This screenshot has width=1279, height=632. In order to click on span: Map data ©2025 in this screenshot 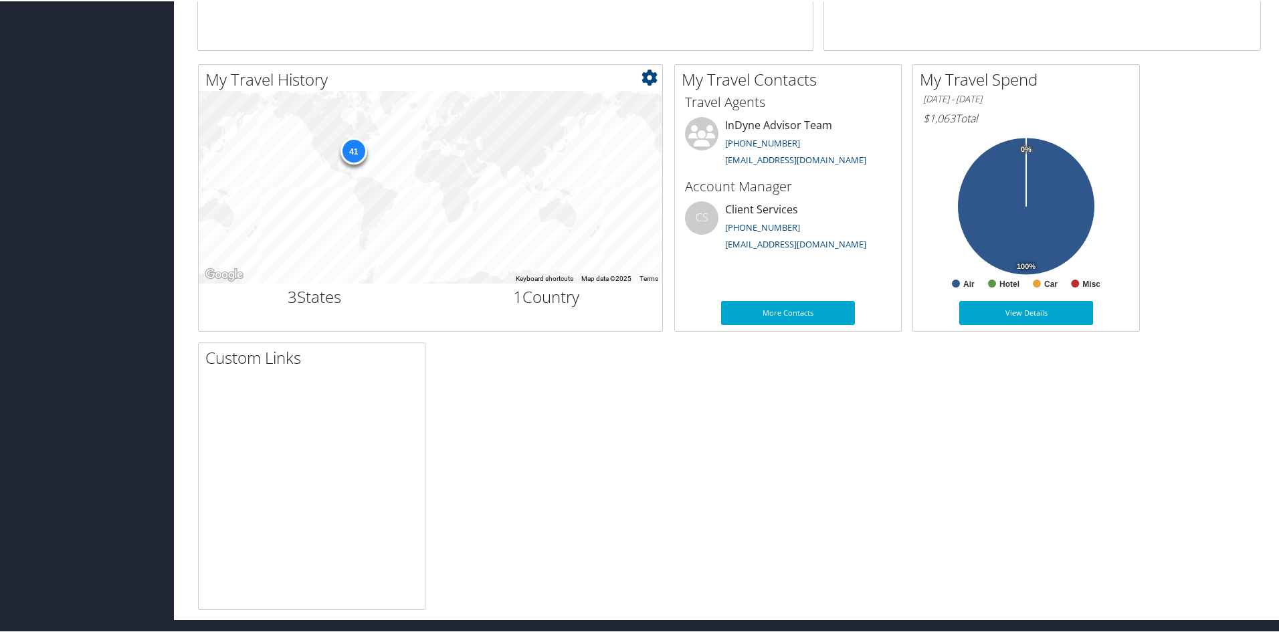, I will do `click(606, 277)`.